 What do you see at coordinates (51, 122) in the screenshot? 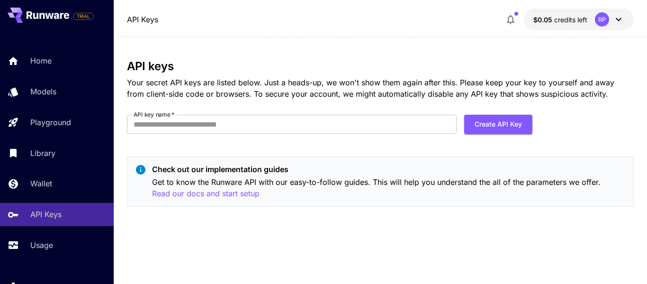
I see `p: Playground` at bounding box center [51, 122].